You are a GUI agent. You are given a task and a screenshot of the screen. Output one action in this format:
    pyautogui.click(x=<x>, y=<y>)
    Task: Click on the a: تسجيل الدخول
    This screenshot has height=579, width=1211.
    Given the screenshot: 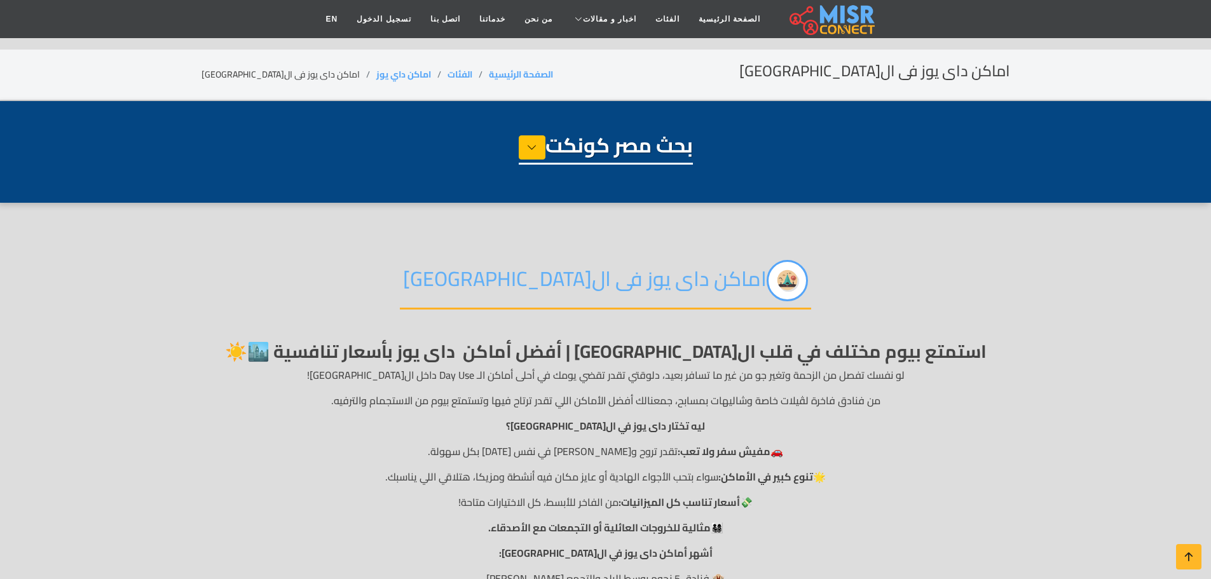 What is the action you would take?
    pyautogui.click(x=383, y=19)
    